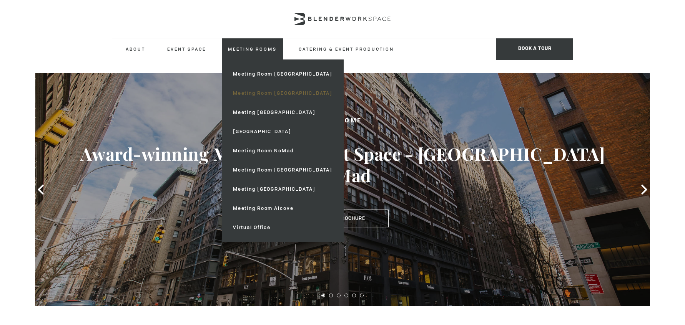 The image size is (685, 325). I want to click on a: Meeting Room NoMad, so click(282, 151).